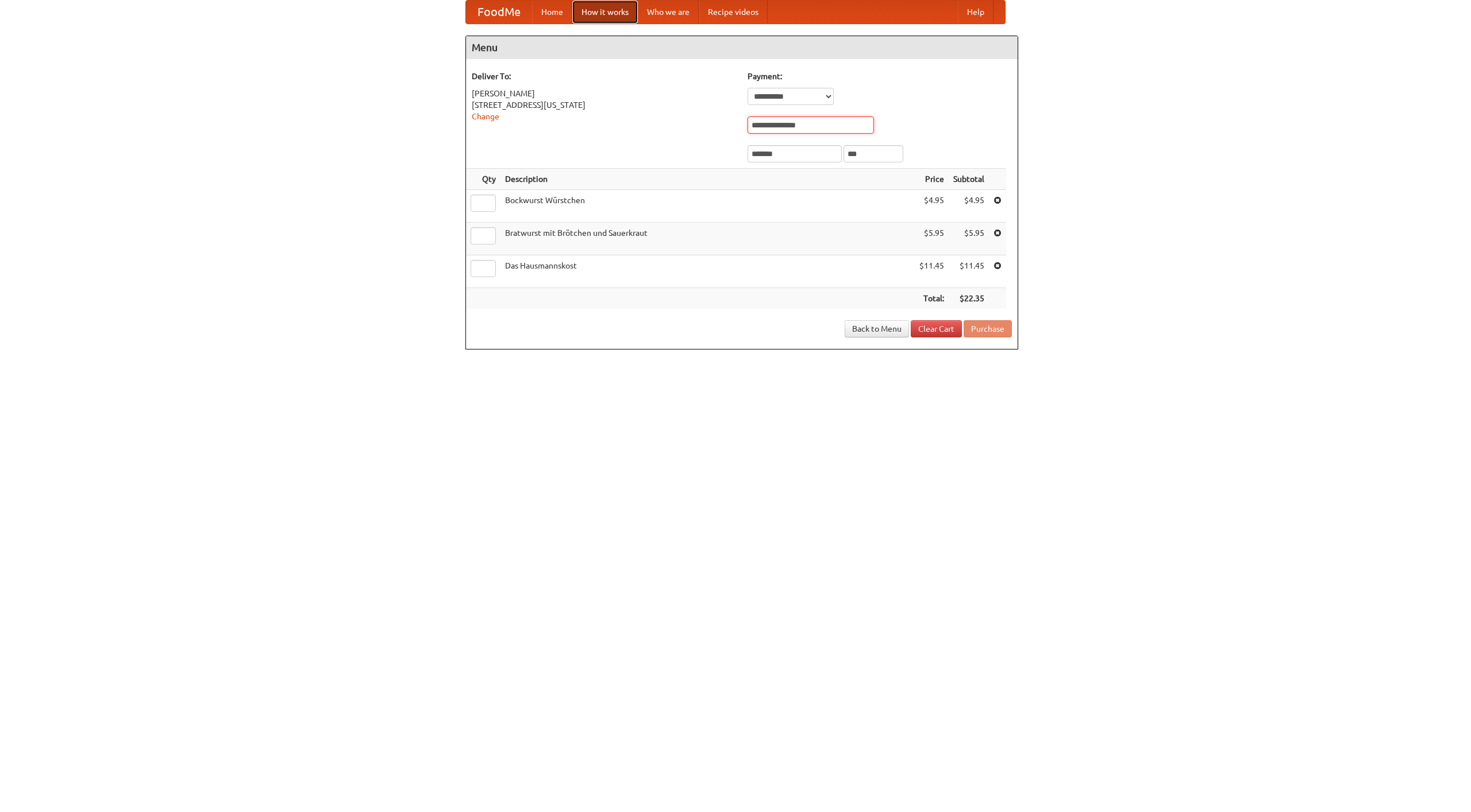  Describe the element at coordinates (968, 299) in the screenshot. I see `th: $22.35` at that location.